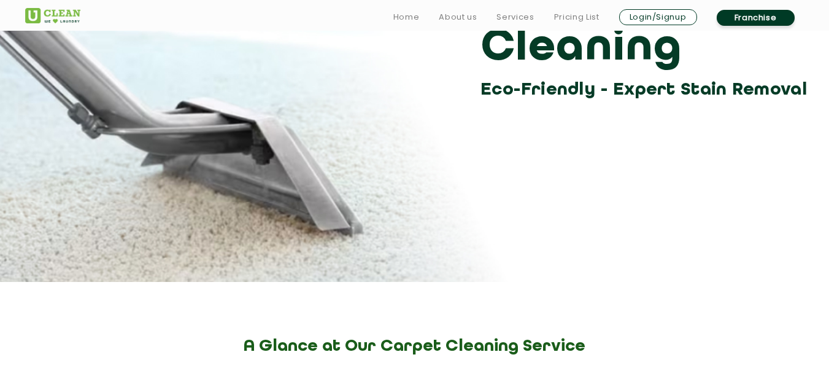 The height and width of the screenshot is (368, 829). Describe the element at coordinates (577, 17) in the screenshot. I see `a: Pricing List` at that location.